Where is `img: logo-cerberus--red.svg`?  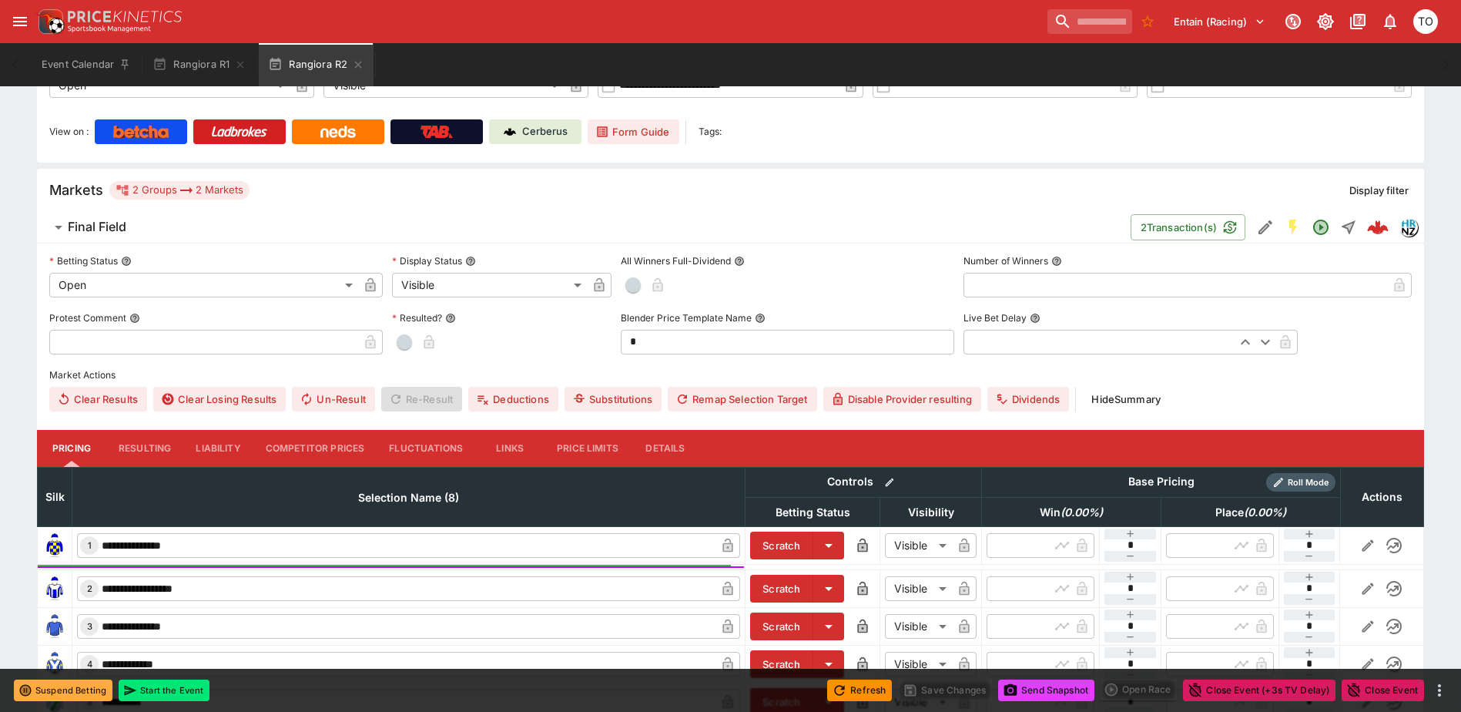 img: logo-cerberus--red.svg is located at coordinates (1378, 227).